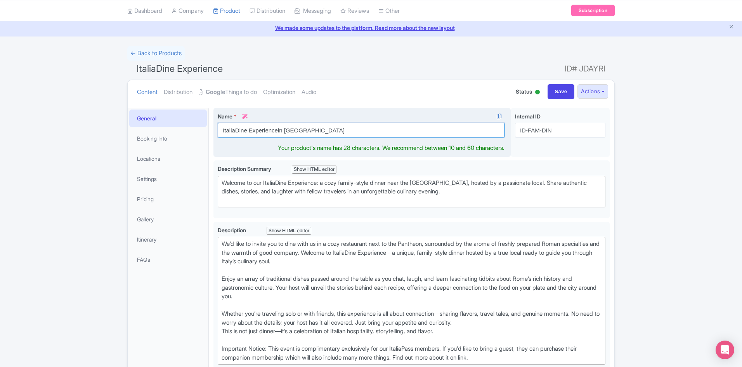 The height and width of the screenshot is (367, 742). Describe the element at coordinates (215, 92) in the screenshot. I see `strong: Google` at that location.